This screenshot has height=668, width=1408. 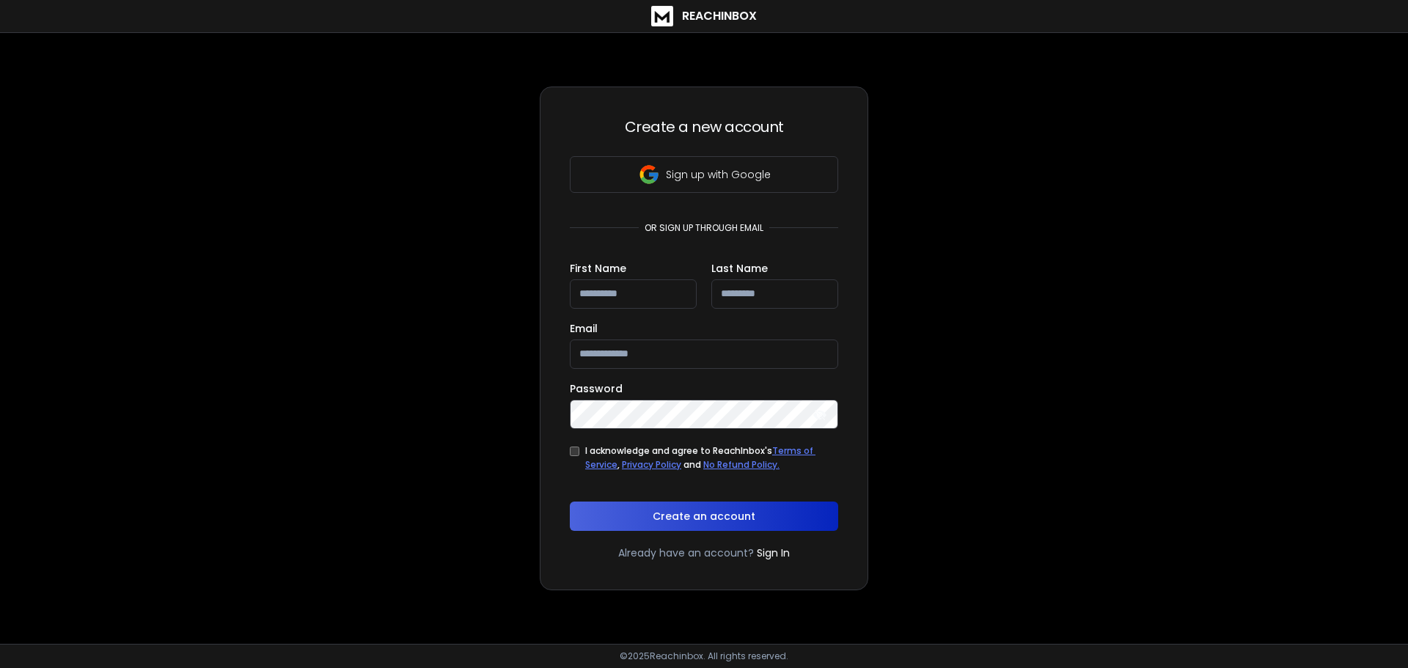 What do you see at coordinates (704, 516) in the screenshot?
I see `button: Create an account` at bounding box center [704, 516].